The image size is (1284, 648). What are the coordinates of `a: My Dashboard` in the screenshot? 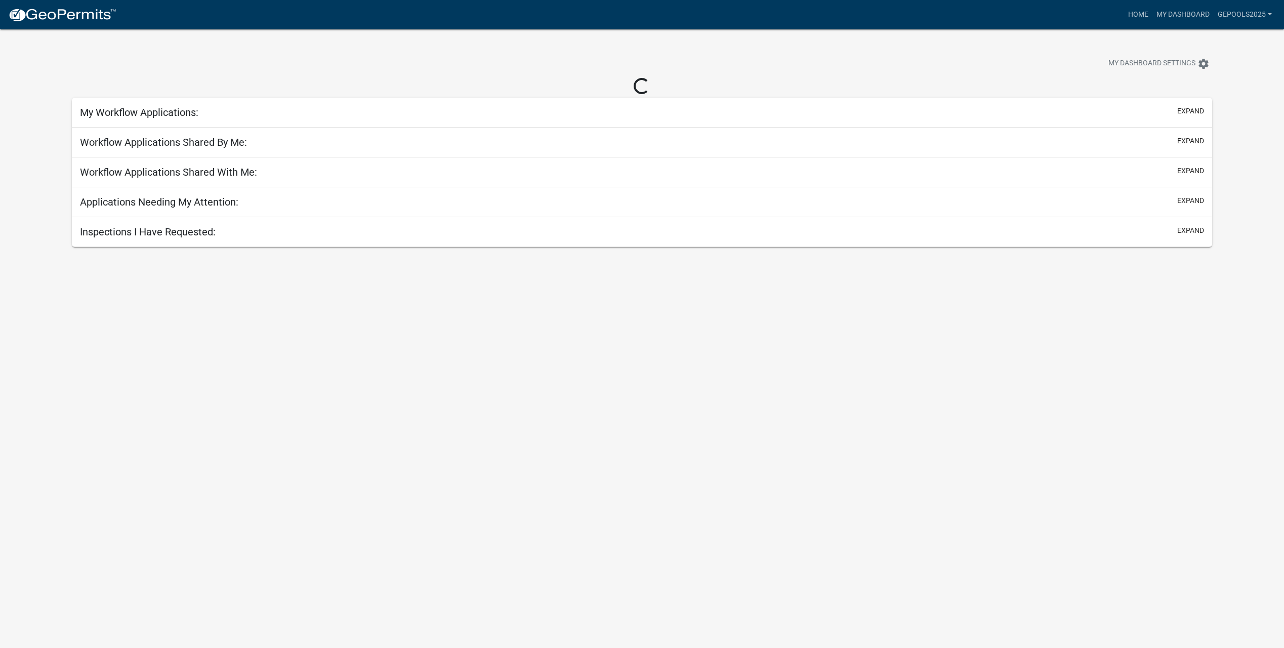 It's located at (1183, 15).